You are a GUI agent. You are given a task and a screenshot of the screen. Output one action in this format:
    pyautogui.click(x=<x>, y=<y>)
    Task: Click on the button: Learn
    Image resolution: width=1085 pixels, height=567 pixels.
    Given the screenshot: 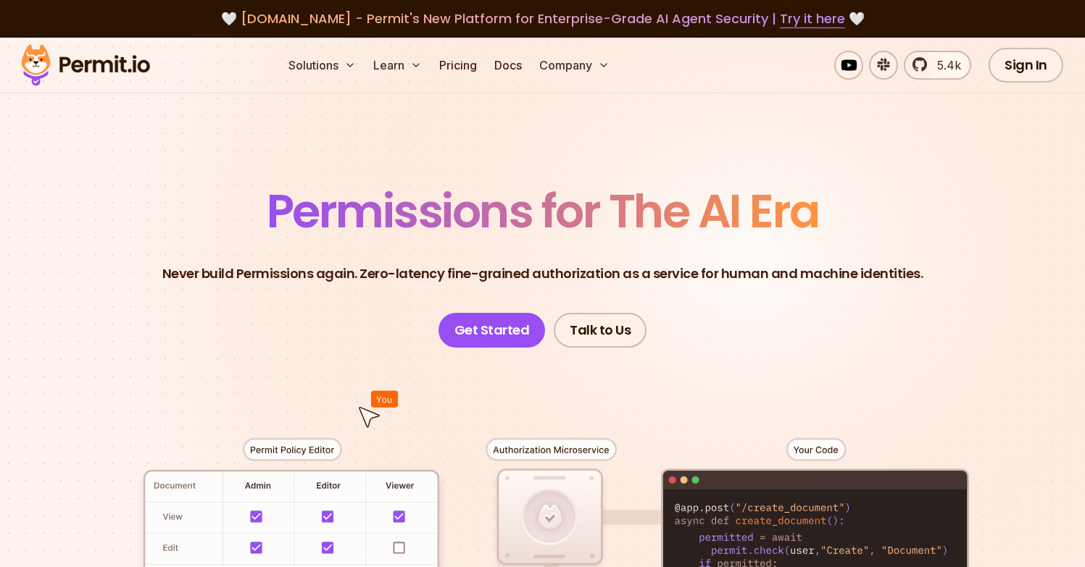 What is the action you would take?
    pyautogui.click(x=397, y=65)
    